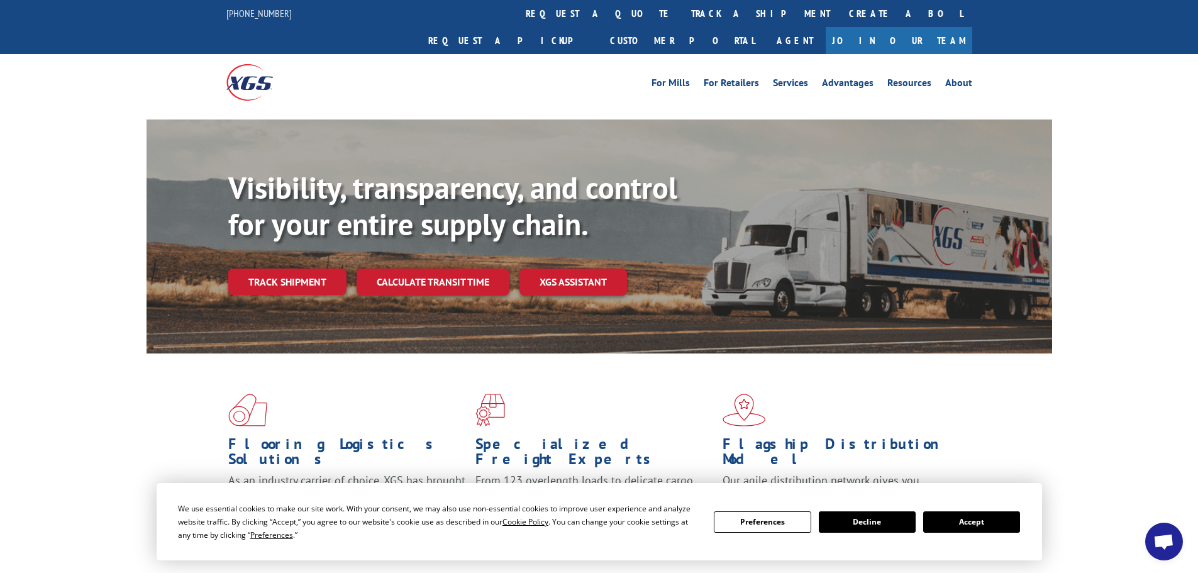 The image size is (1198, 573). Describe the element at coordinates (346, 495) in the screenshot. I see `span: As an industry carrier of choice, XGS has brought innovation and dedication to flooring logistics...` at that location.